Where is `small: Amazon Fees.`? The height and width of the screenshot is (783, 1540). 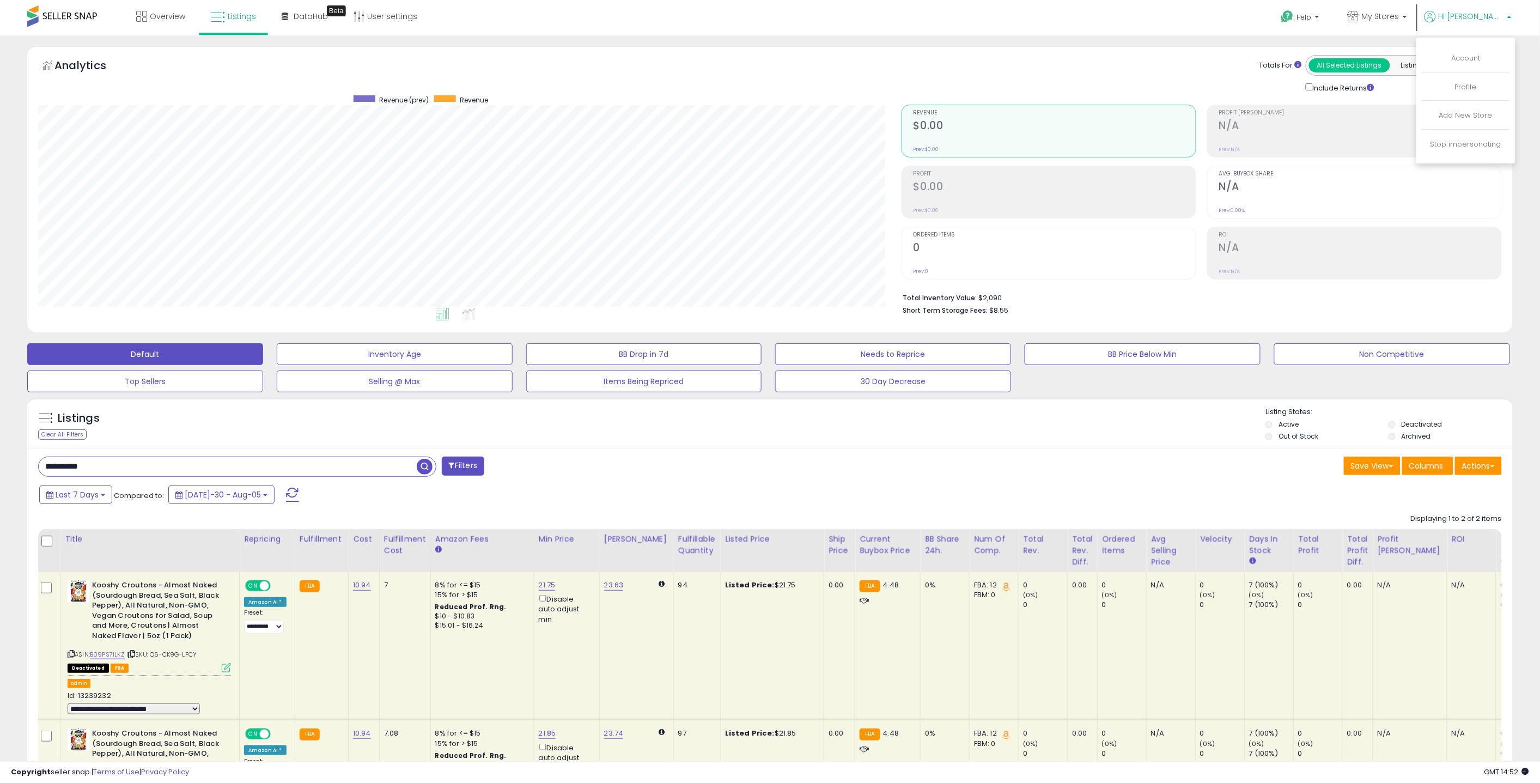
small: Amazon Fees. is located at coordinates (438, 550).